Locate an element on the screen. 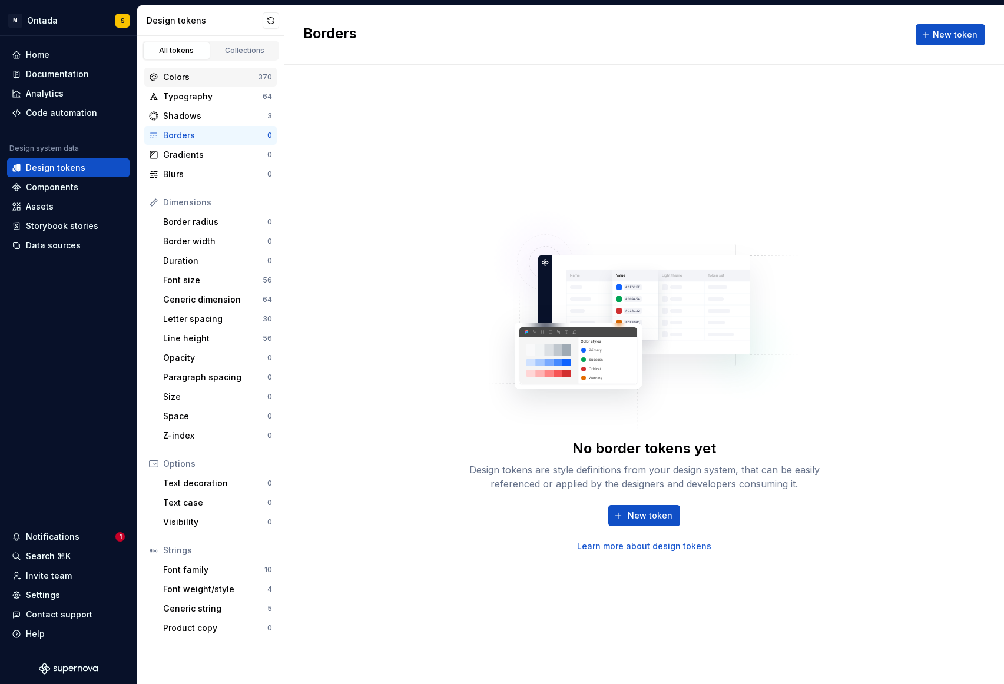 The image size is (1004, 684). div: All tokens is located at coordinates (177, 51).